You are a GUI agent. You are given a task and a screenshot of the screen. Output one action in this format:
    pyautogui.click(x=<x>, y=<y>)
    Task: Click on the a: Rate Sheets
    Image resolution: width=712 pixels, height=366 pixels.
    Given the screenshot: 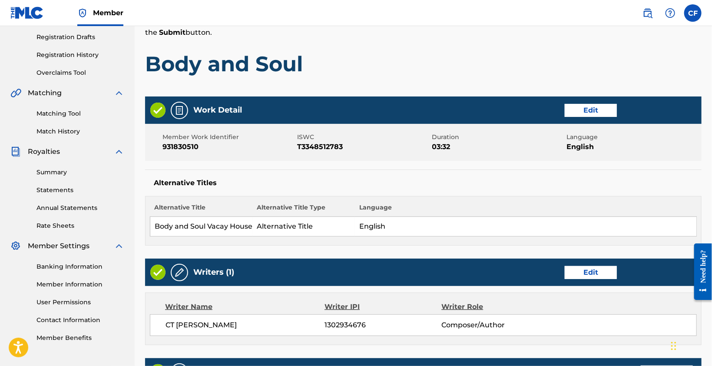 What is the action you would take?
    pyautogui.click(x=80, y=226)
    